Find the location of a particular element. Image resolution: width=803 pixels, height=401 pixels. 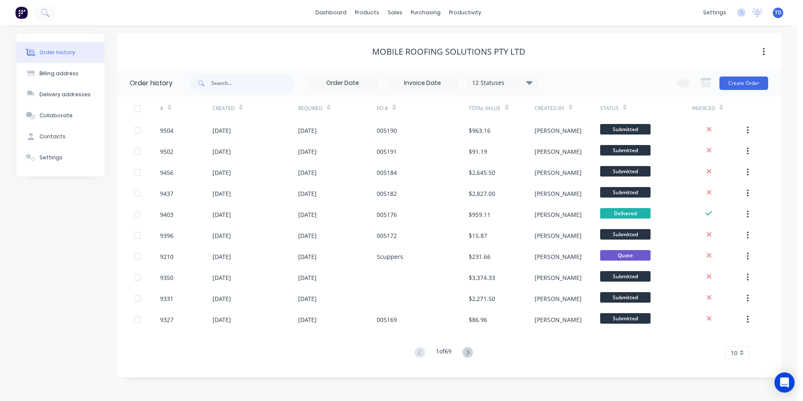

span: 10 is located at coordinates (734, 352).